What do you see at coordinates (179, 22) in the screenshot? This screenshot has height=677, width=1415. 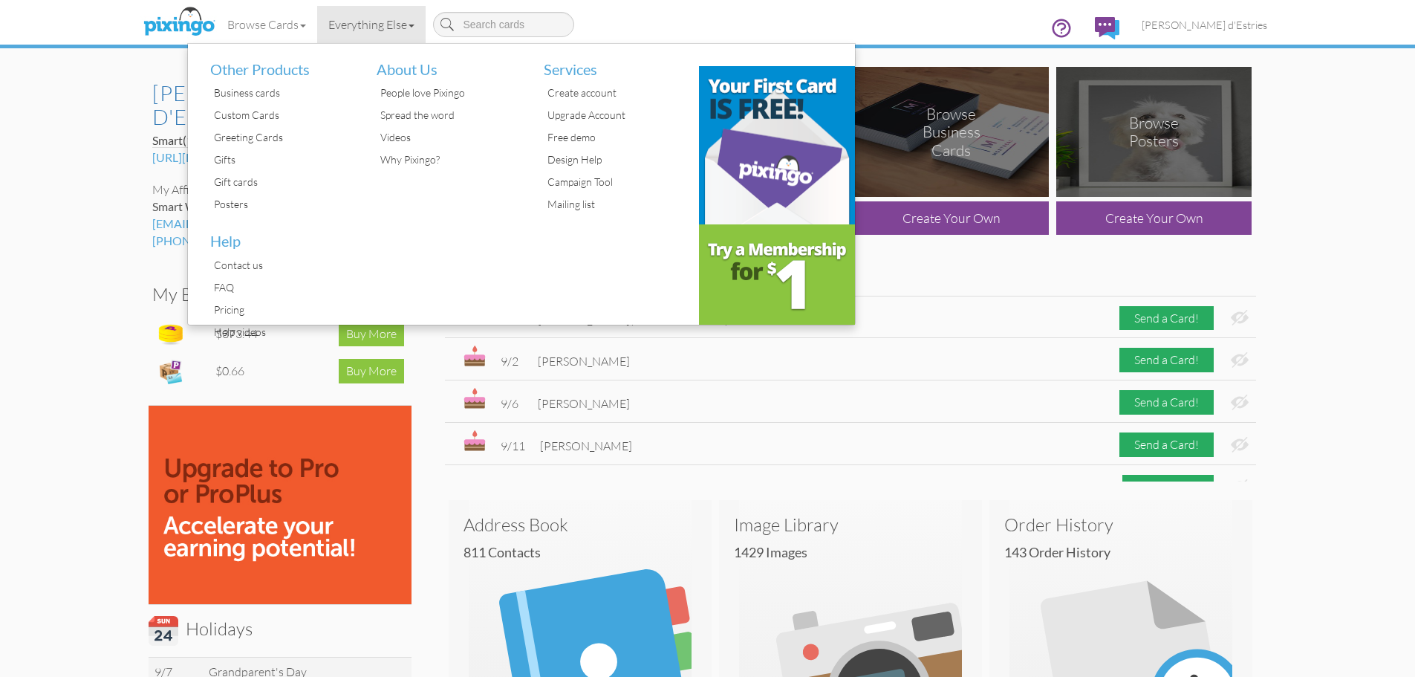 I see `img: pixingo logo` at bounding box center [179, 22].